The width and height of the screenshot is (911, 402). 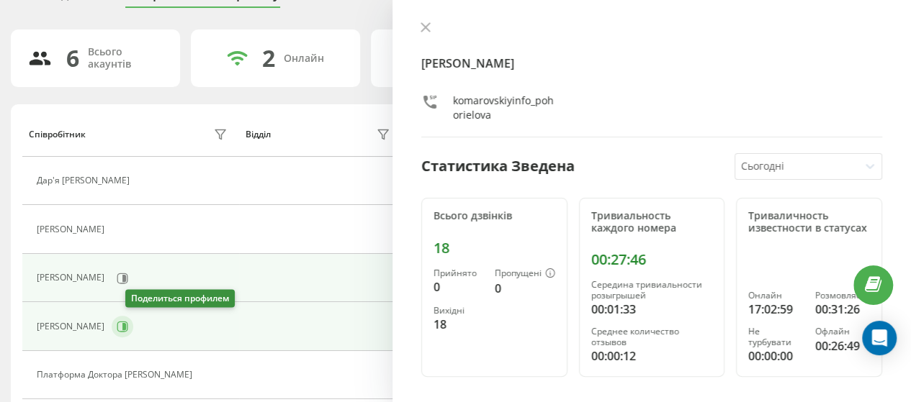 I want to click on font: Пропущені, so click(x=518, y=273).